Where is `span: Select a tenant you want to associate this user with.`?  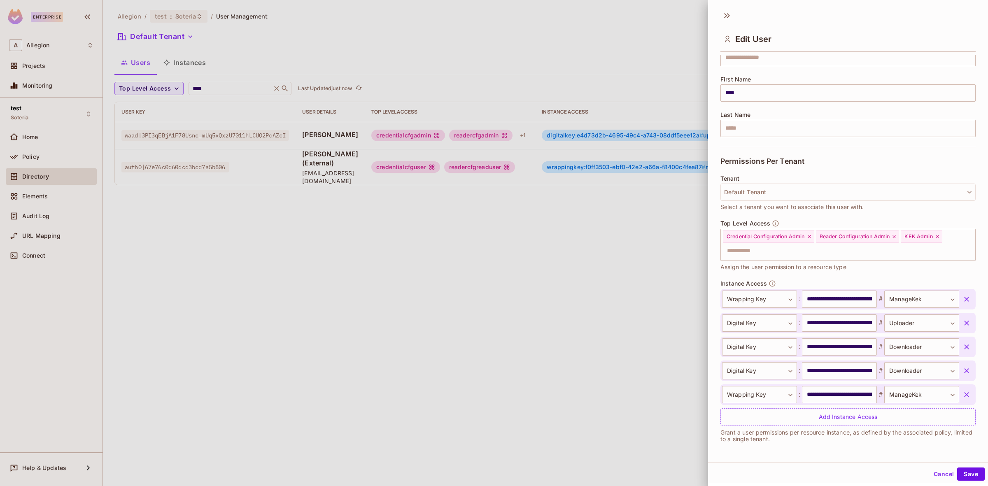 span: Select a tenant you want to associate this user with. is located at coordinates (792, 207).